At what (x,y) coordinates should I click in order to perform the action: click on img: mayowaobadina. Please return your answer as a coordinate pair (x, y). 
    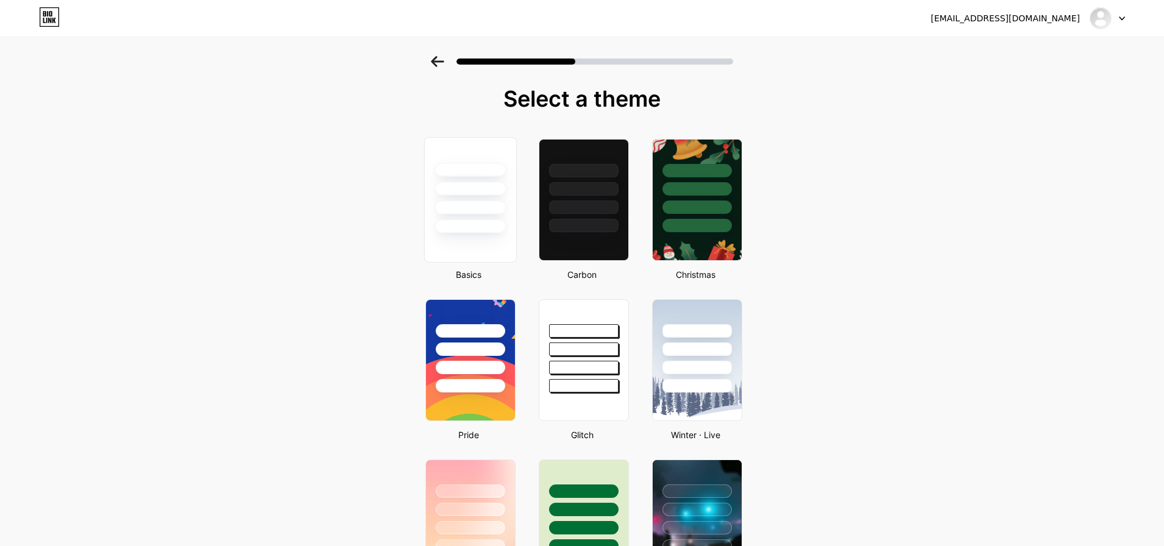
    Looking at the image, I should click on (1100, 18).